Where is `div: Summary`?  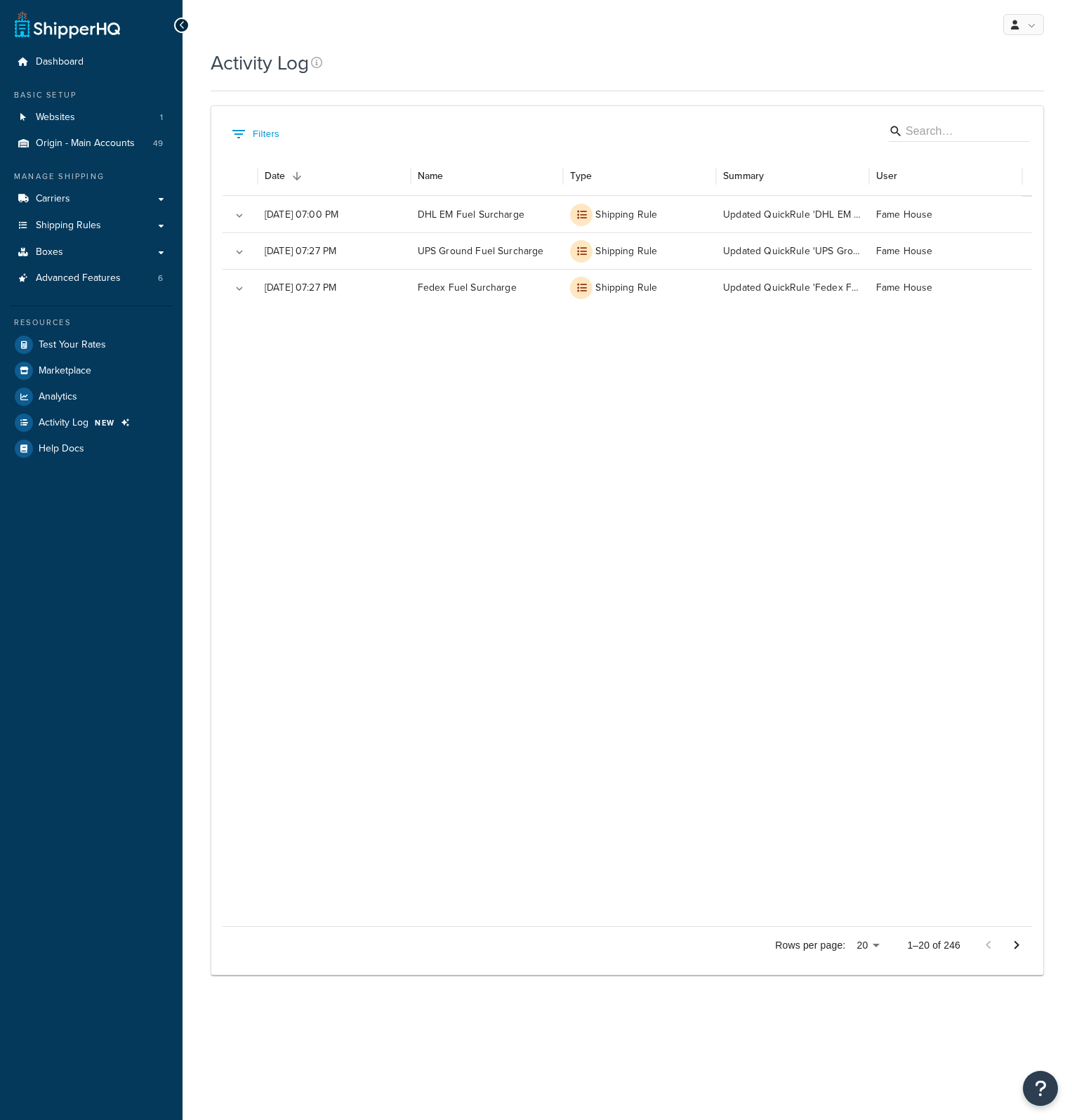
div: Summary is located at coordinates (743, 176).